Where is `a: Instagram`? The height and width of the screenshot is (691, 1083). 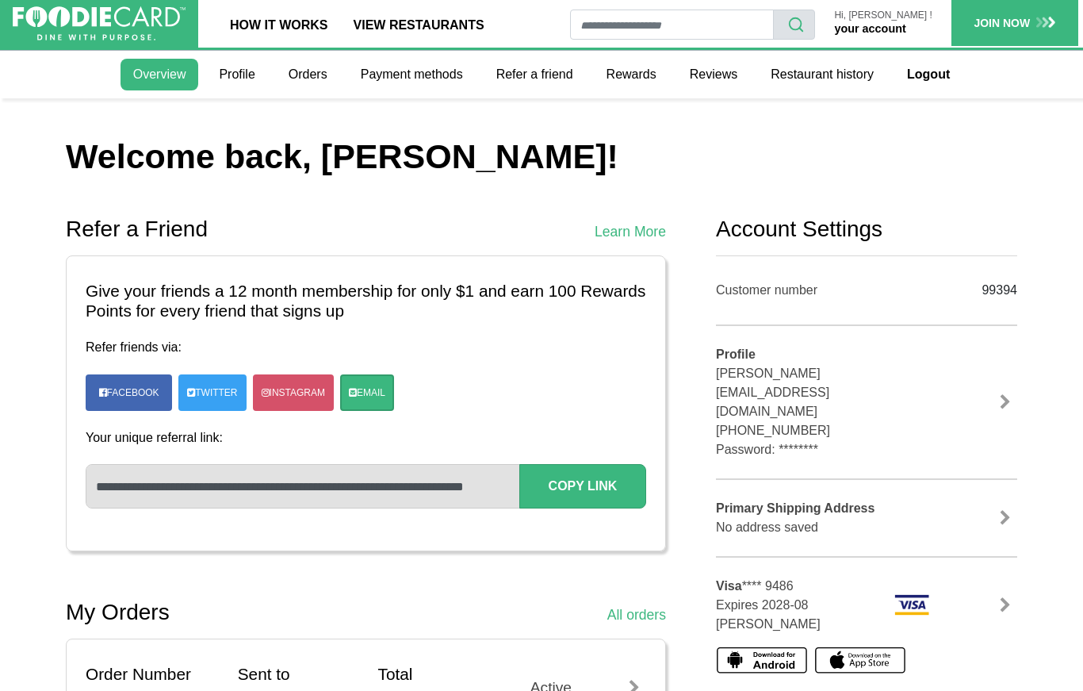
a: Instagram is located at coordinates (293, 393).